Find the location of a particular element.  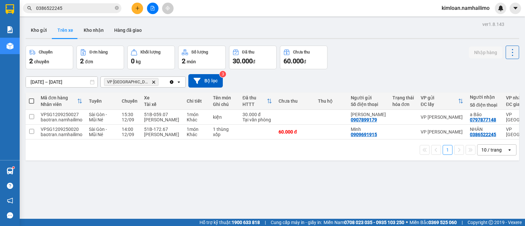

div: Thu hộ is located at coordinates (331, 101).